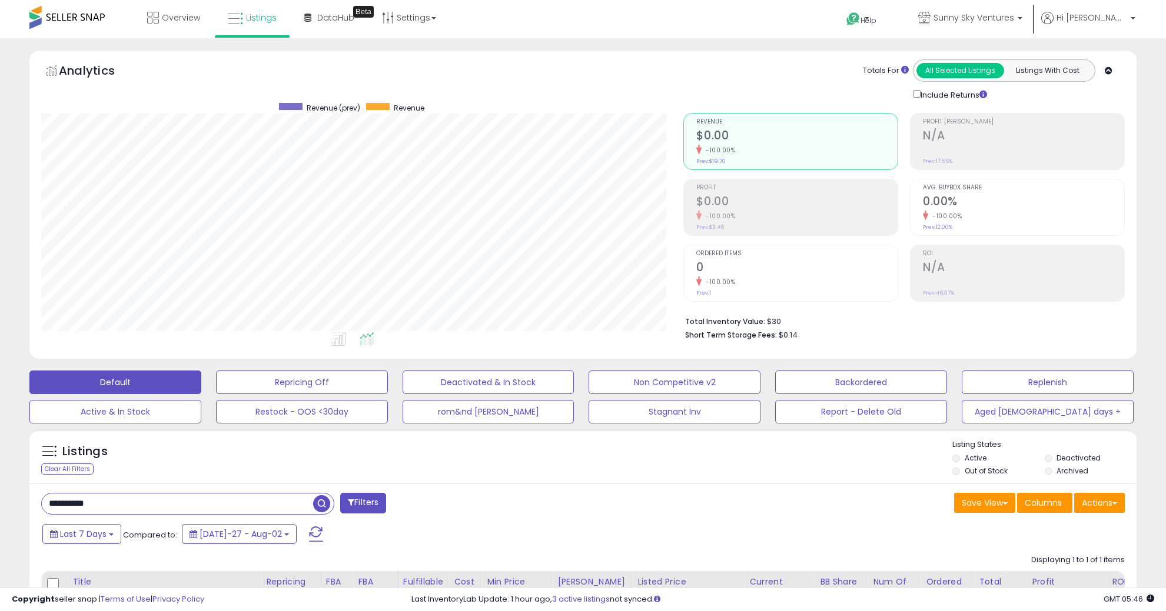 The image size is (1166, 611). I want to click on h2: 0.00%, so click(1023, 202).